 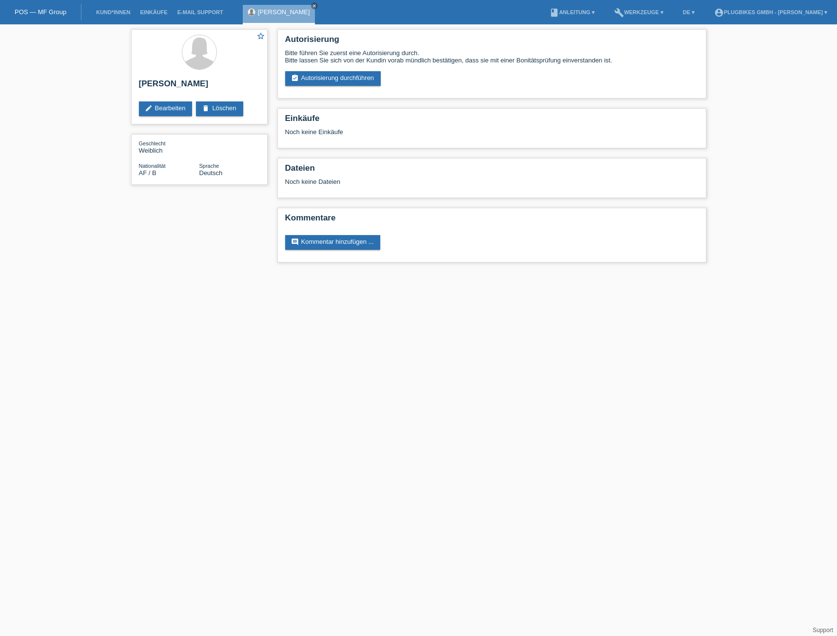 I want to click on a: buildWerkzeuge ▾, so click(x=639, y=12).